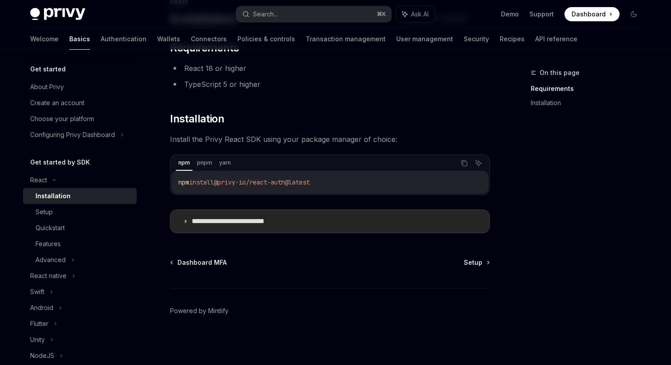 This screenshot has width=671, height=365. I want to click on div: Unity, so click(37, 340).